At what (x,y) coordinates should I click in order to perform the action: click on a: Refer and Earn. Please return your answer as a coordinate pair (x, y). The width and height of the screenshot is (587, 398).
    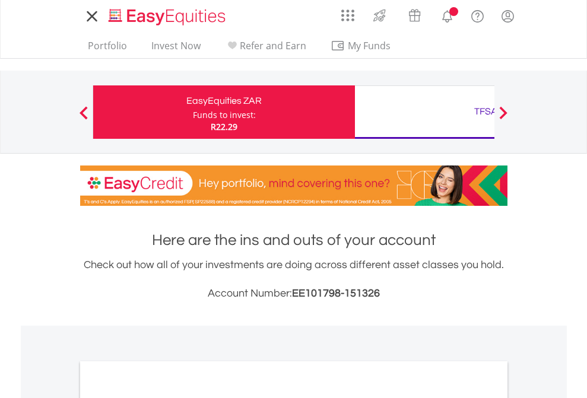
    Looking at the image, I should click on (265, 49).